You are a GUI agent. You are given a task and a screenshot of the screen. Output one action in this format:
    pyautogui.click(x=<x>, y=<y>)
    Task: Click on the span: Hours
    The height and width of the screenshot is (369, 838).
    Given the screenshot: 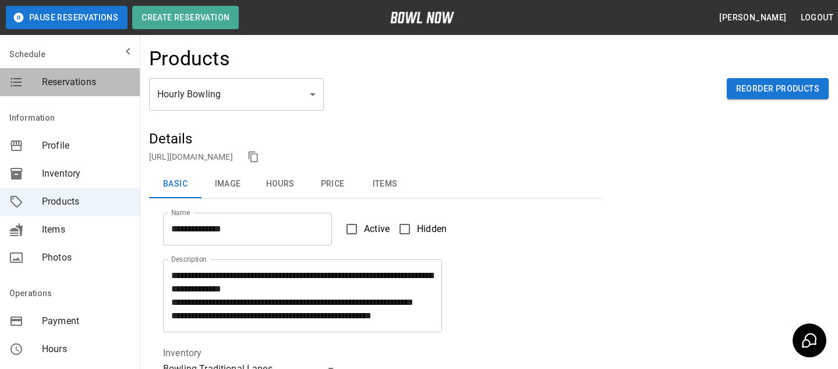 What is the action you would take?
    pyautogui.click(x=86, y=349)
    